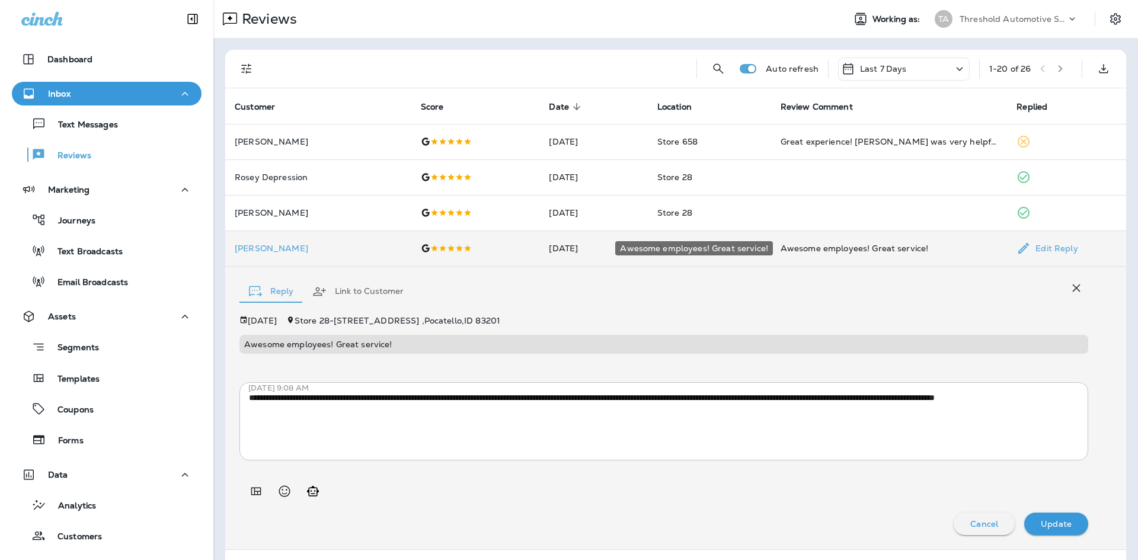 Image resolution: width=1138 pixels, height=560 pixels. What do you see at coordinates (719, 69) in the screenshot?
I see `button: Search Reviews` at bounding box center [719, 69].